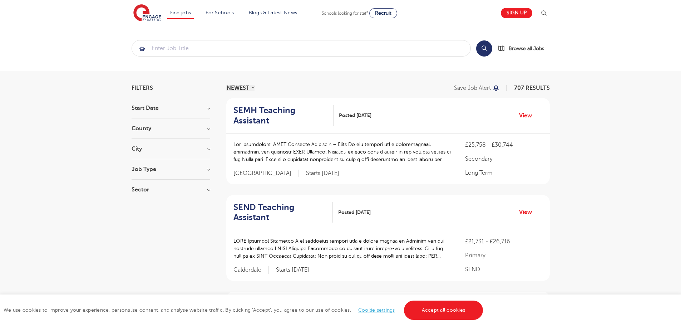  I want to click on button: Save job alert, so click(477, 88).